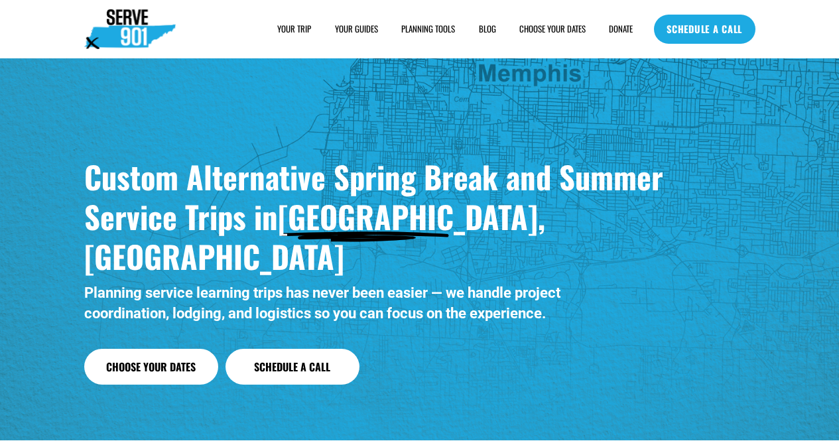 The image size is (839, 441). Describe the element at coordinates (553, 29) in the screenshot. I see `a: CHOOSE YOUR DATES` at that location.